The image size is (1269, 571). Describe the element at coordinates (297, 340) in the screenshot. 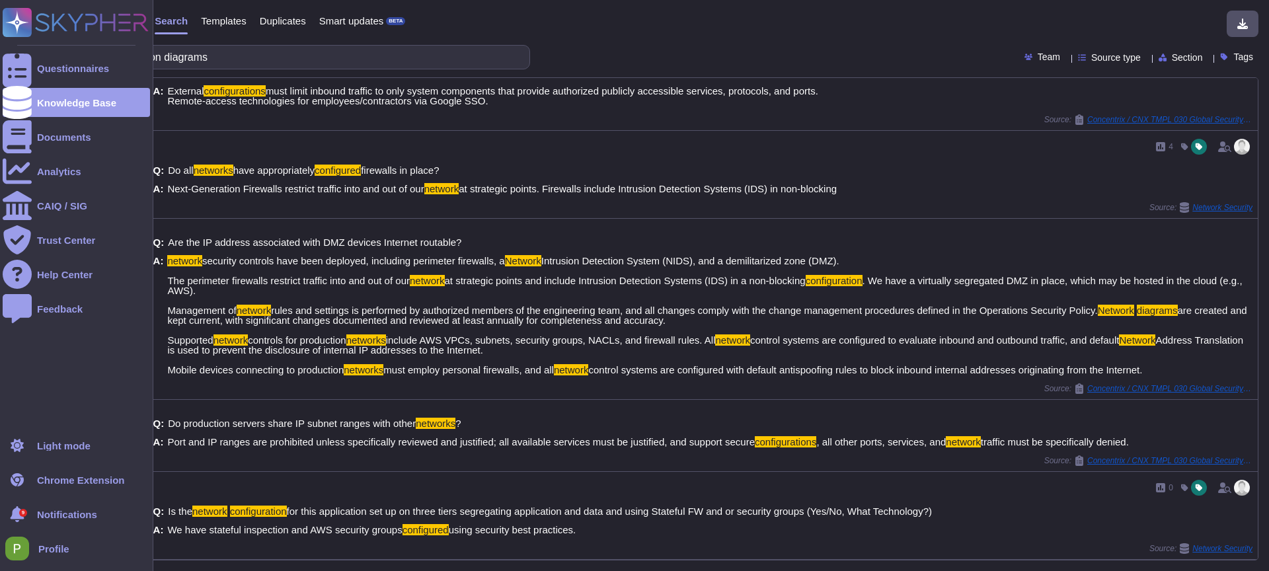

I see `span: controls for production` at that location.